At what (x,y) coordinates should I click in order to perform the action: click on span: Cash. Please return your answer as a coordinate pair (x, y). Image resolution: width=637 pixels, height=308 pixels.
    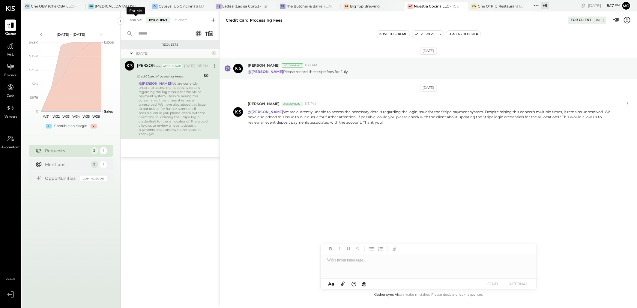
    Looking at the image, I should click on (11, 96).